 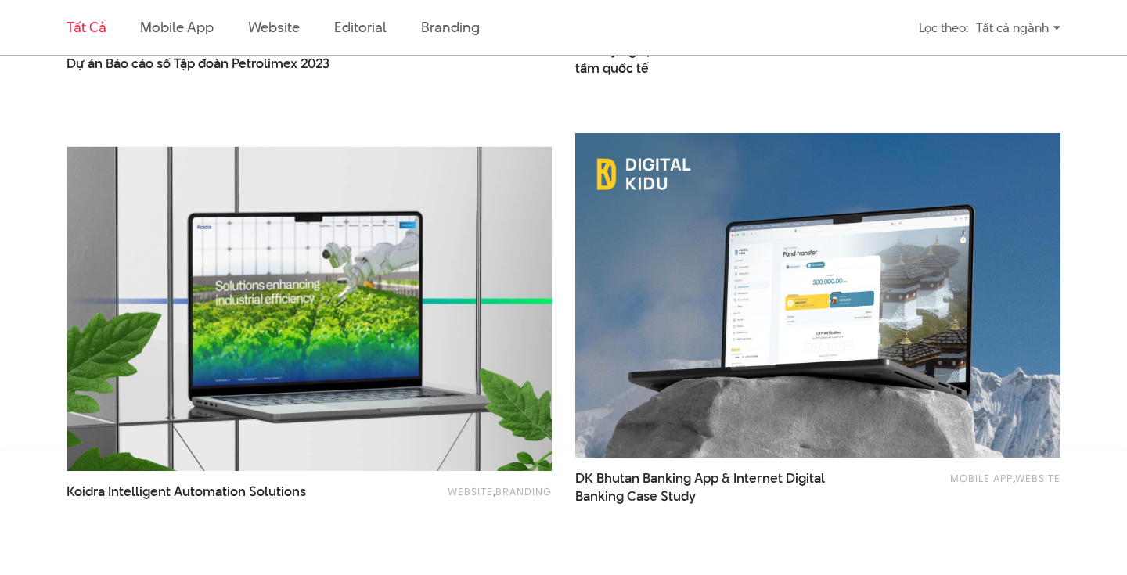 I want to click on span: Solutions, so click(x=277, y=491).